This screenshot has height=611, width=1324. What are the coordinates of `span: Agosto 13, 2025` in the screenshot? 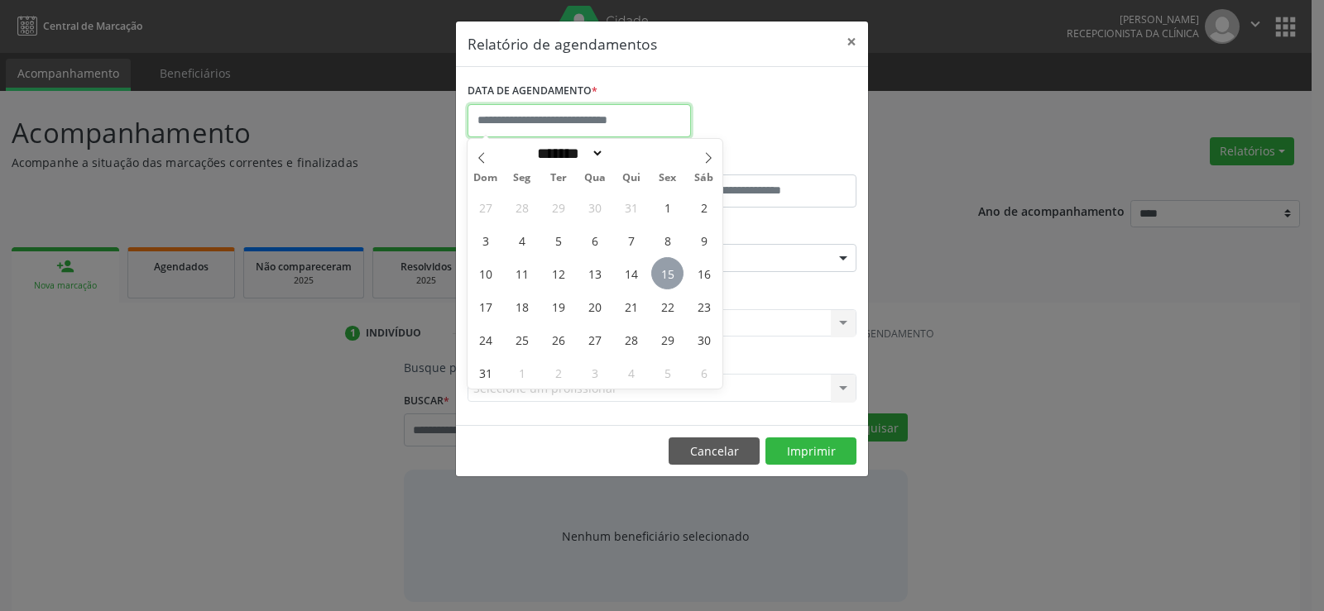 It's located at (594, 273).